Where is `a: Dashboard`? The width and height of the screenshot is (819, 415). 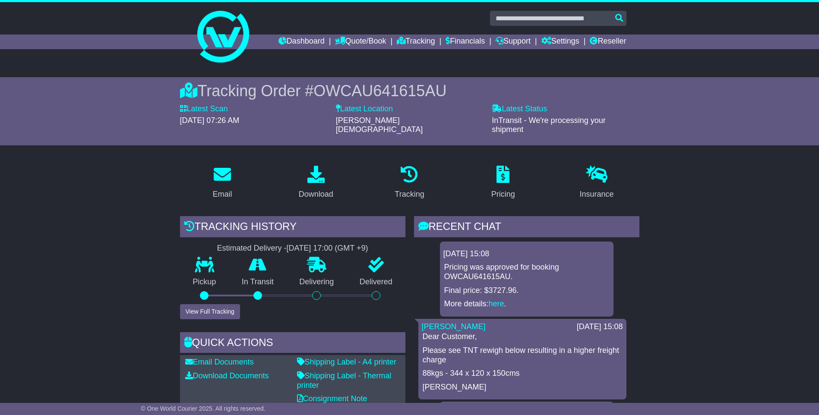
a: Dashboard is located at coordinates (301, 42).